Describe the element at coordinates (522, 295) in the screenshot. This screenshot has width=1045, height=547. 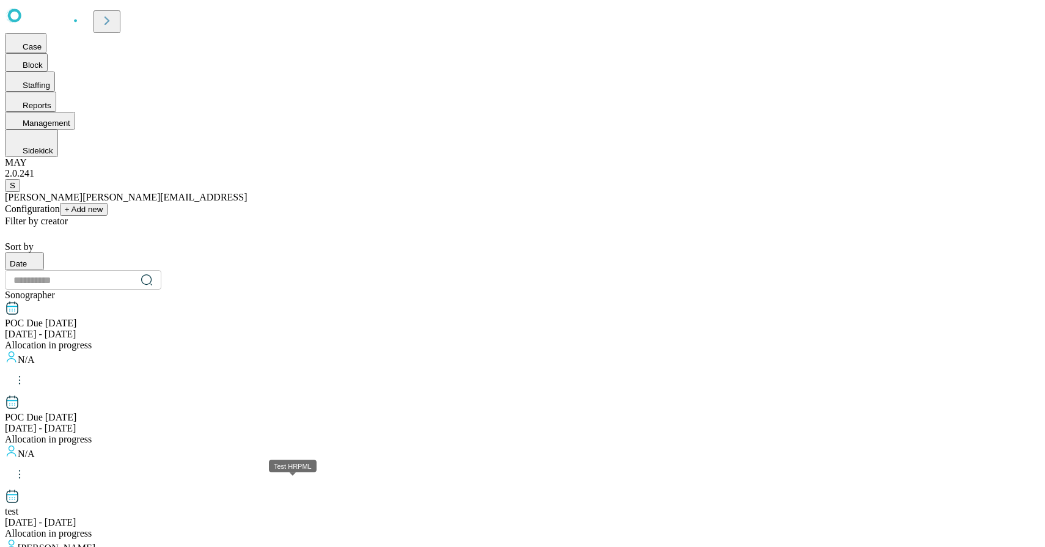
I see `div: Sonographer` at that location.